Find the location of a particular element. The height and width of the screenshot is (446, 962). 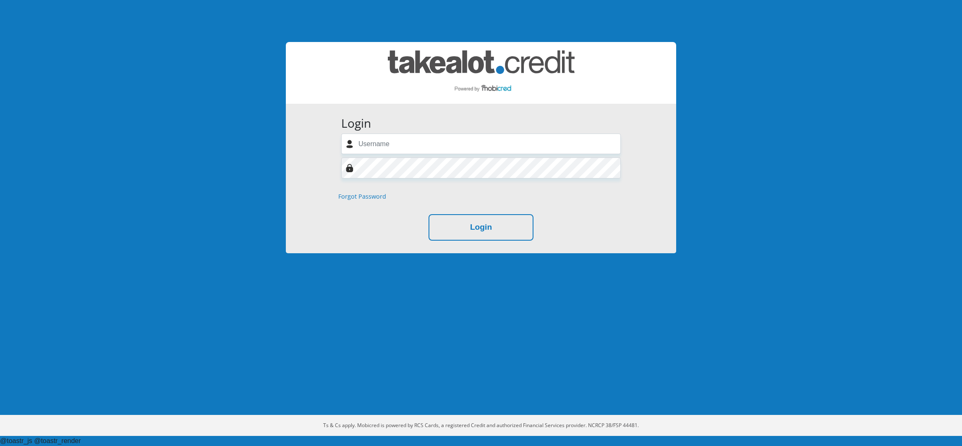

h3: Login is located at coordinates (481, 123).